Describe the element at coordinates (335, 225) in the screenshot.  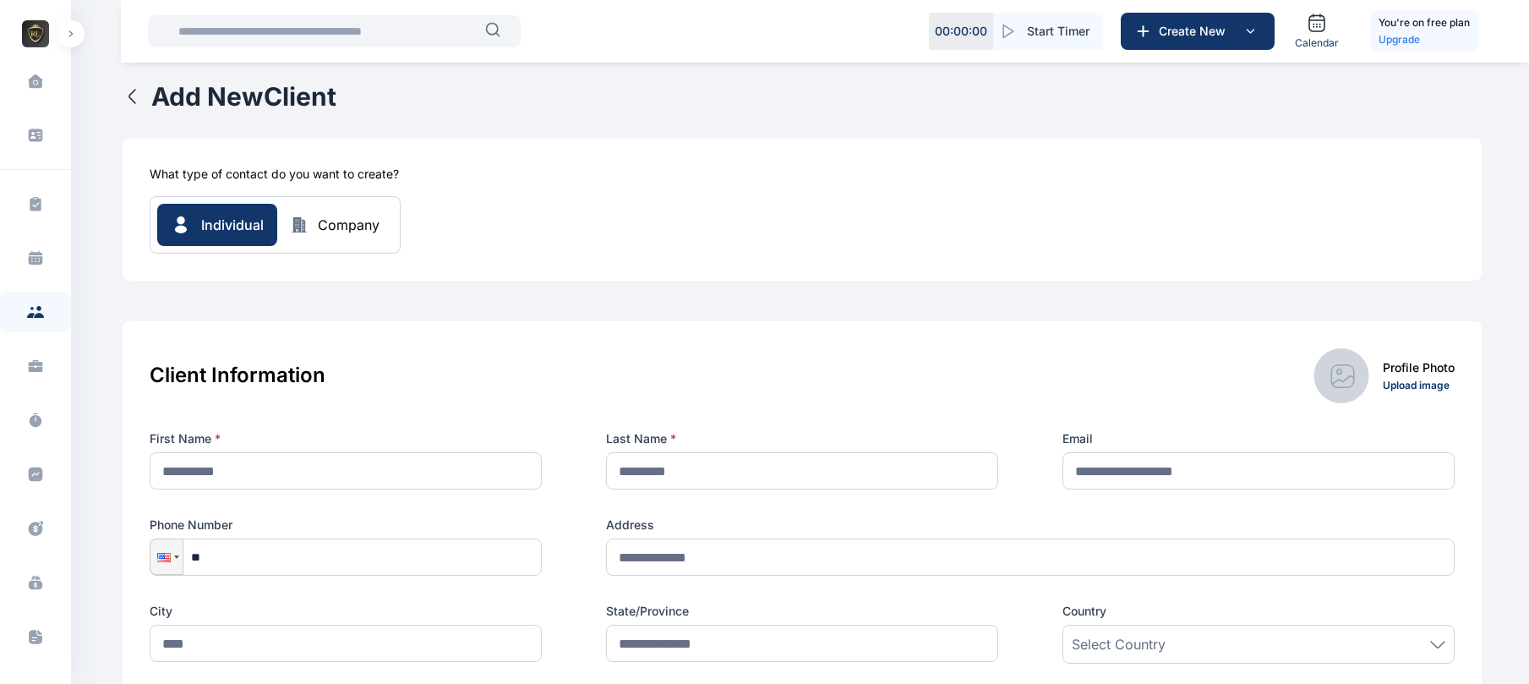
I see `button: Company` at that location.